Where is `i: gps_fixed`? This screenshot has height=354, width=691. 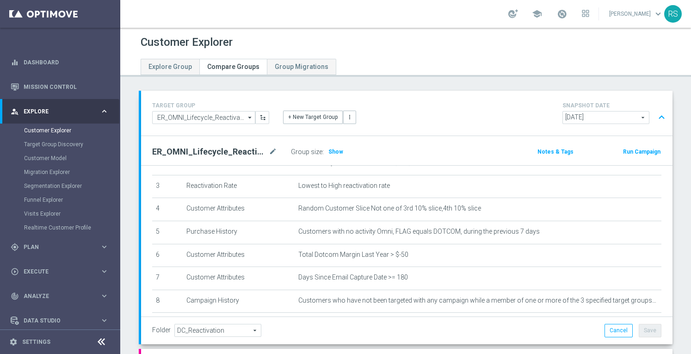 i: gps_fixed is located at coordinates (15, 247).